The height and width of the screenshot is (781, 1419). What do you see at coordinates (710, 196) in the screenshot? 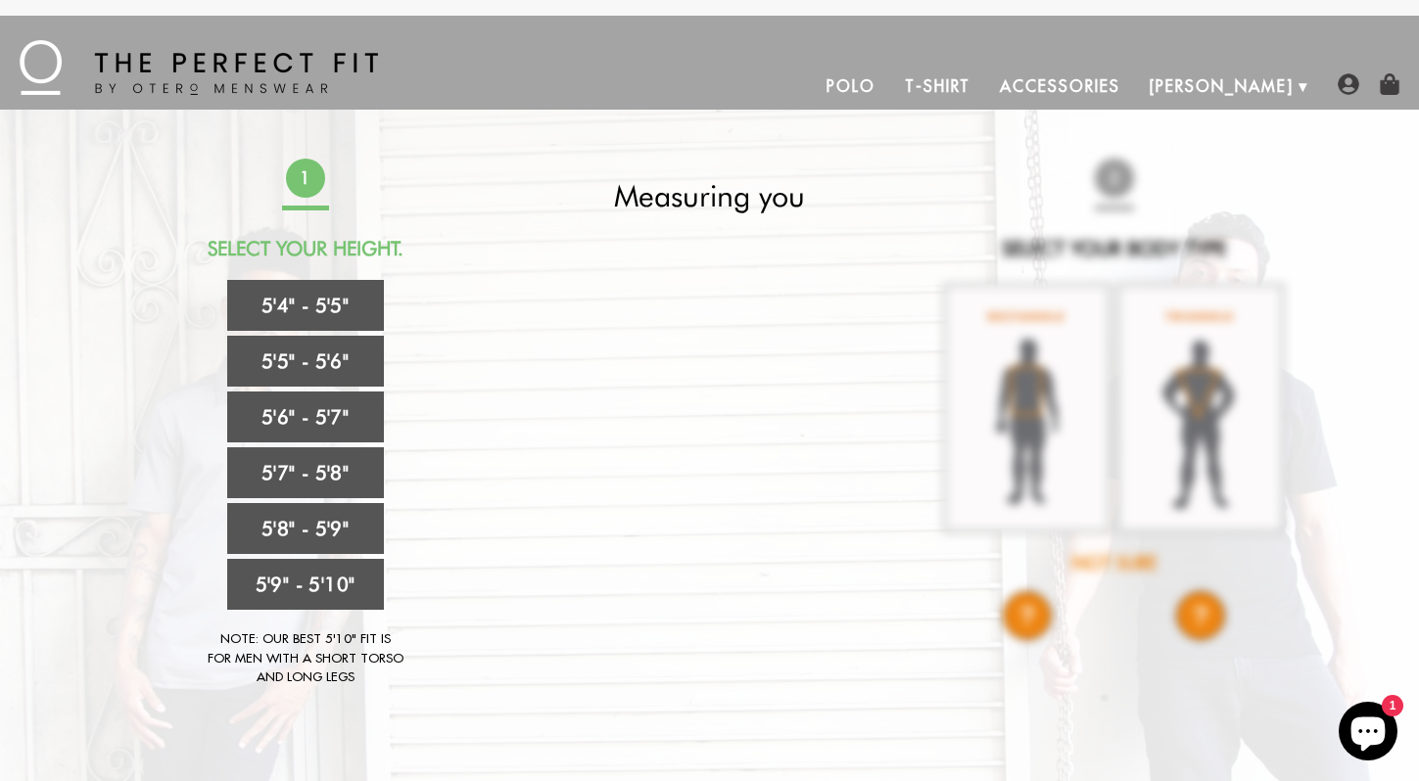
I see `h2: Measuring you` at bounding box center [710, 196].